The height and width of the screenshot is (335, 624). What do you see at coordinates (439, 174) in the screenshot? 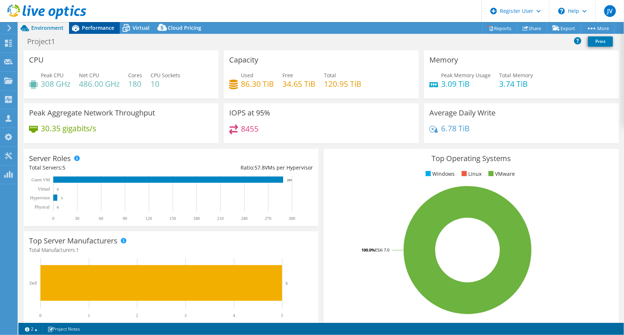
I see `li: Windows` at bounding box center [439, 174].